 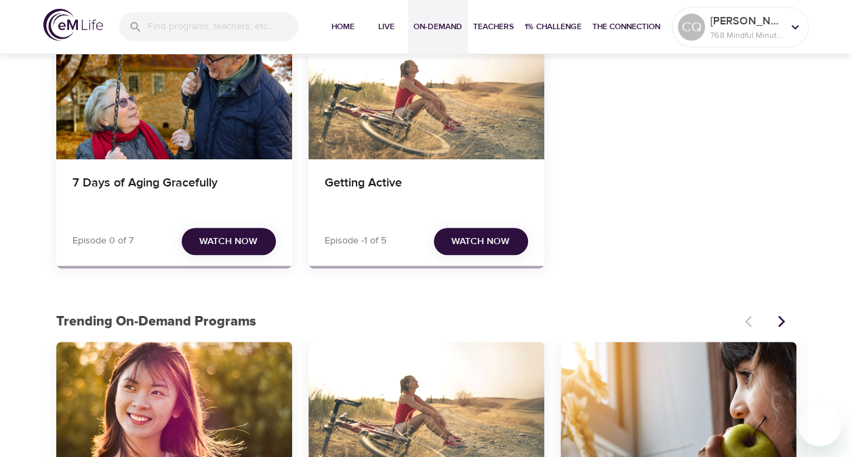 I want to click on input: Find programs, teachers, etc..., so click(x=223, y=26).